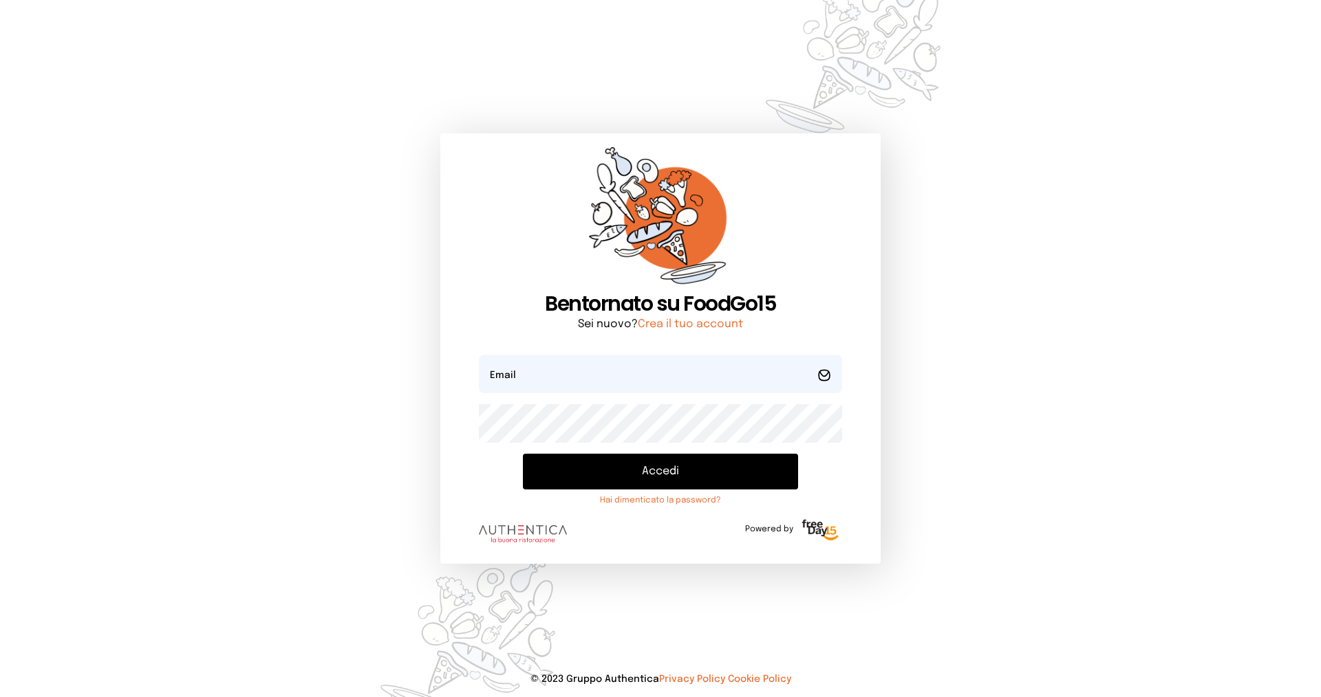 This screenshot has height=697, width=1321. Describe the element at coordinates (660, 472) in the screenshot. I see `button: Accedi` at that location.